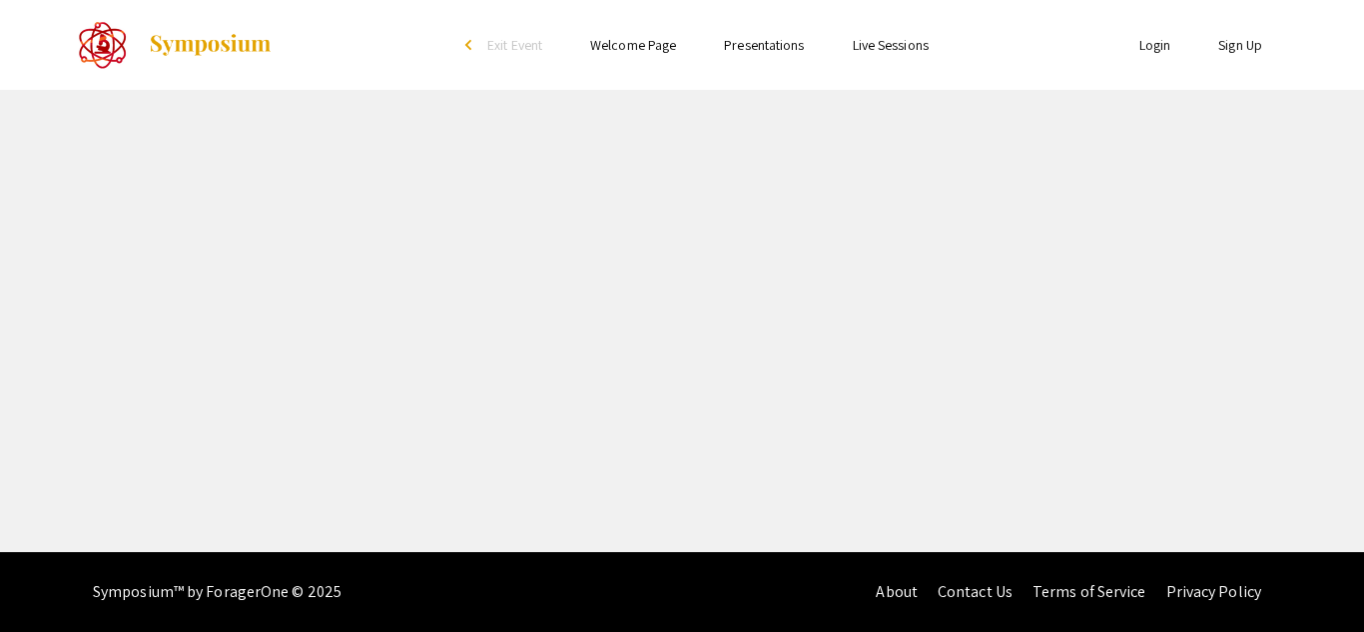 The width and height of the screenshot is (1364, 632). Describe the element at coordinates (103, 45) in the screenshot. I see `img: The 2022 CoorsTek Denver Metro Regional Science and Engineering Fair` at that location.